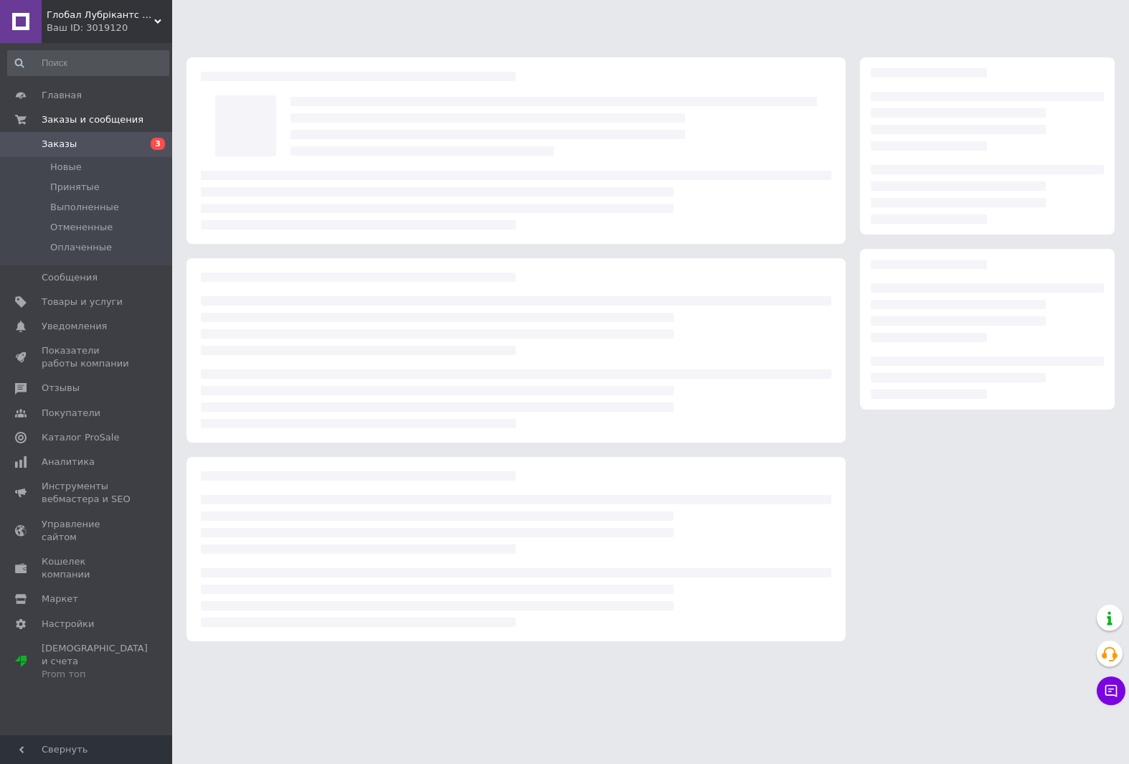 The width and height of the screenshot is (1129, 764). Describe the element at coordinates (74, 326) in the screenshot. I see `span: Уведомления` at that location.